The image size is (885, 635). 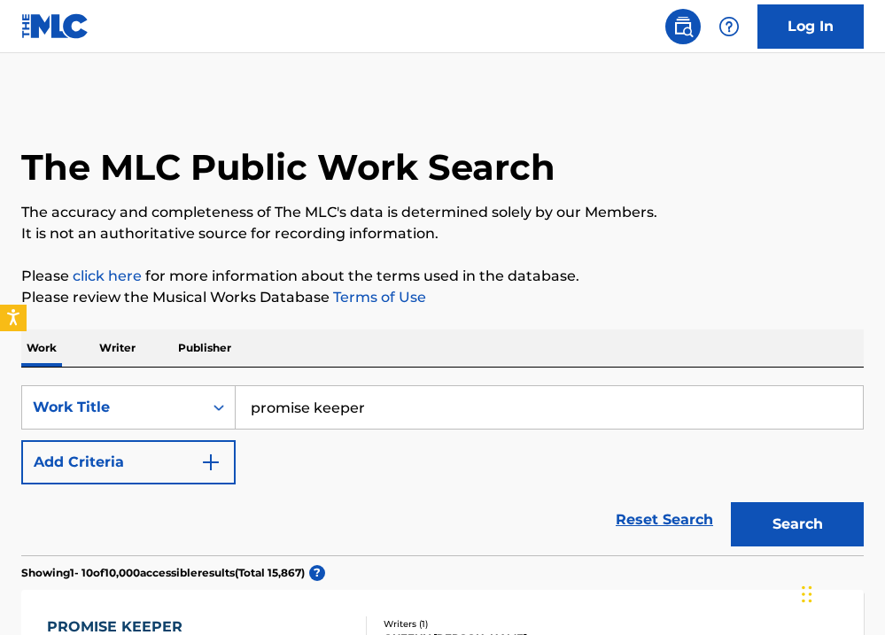 I want to click on a: Reset Search, so click(x=665, y=520).